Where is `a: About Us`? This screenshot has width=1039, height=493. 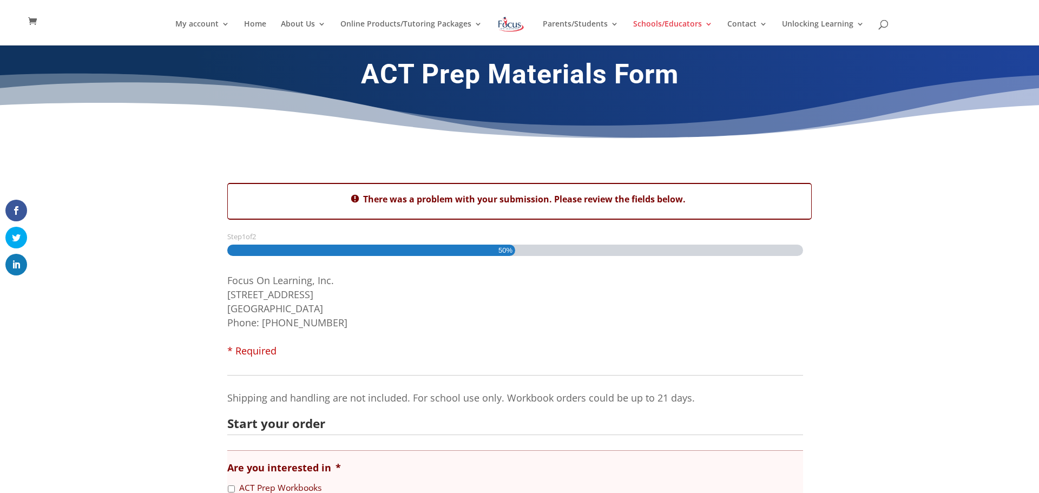
a: About Us is located at coordinates (303, 32).